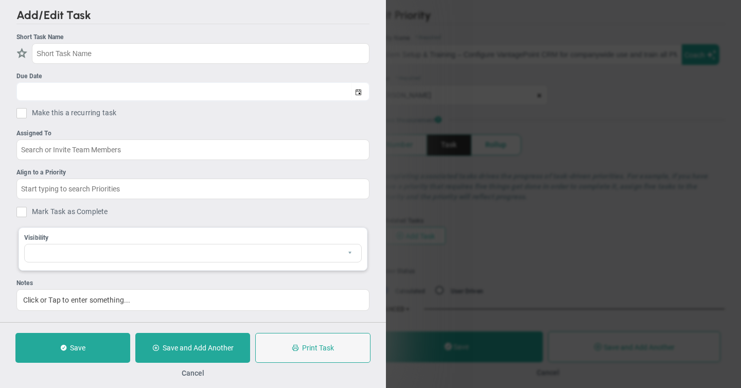 The image size is (741, 388). Describe the element at coordinates (198, 348) in the screenshot. I see `span: Save and Add Another` at that location.